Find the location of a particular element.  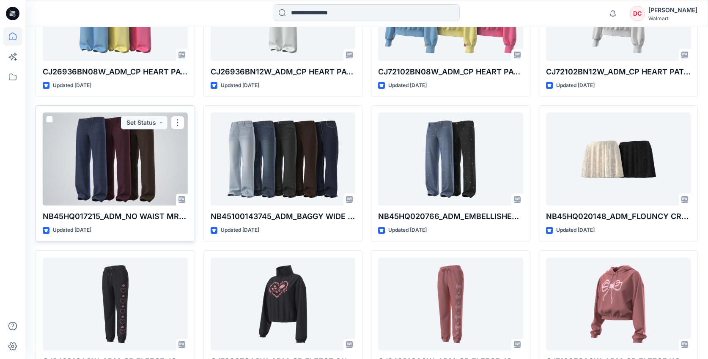

p: NB45100143745_ADM_BAGGY WIDE LEG 32 HR is located at coordinates (283, 217).